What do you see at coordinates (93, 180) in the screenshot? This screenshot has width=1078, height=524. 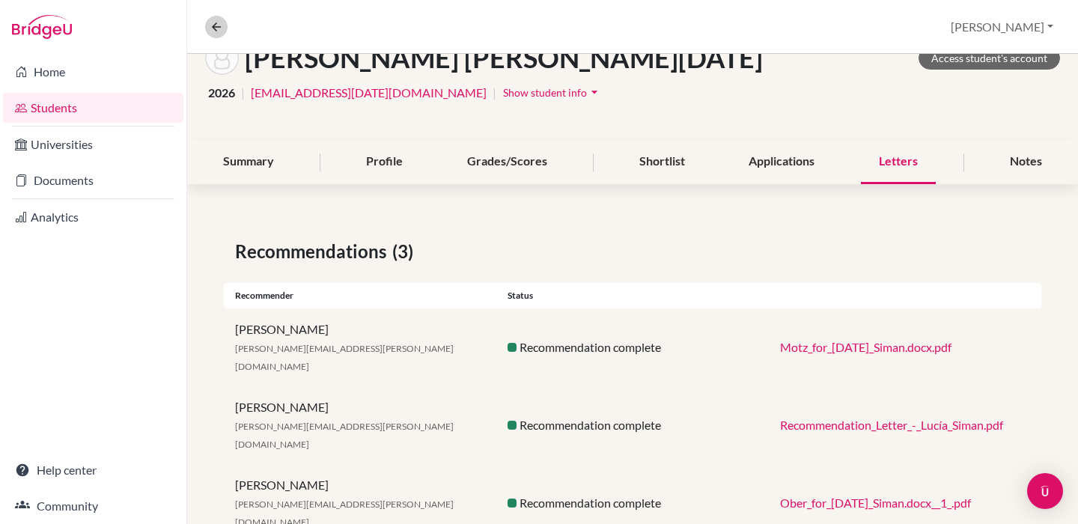 I see `a: Documents` at bounding box center [93, 180].